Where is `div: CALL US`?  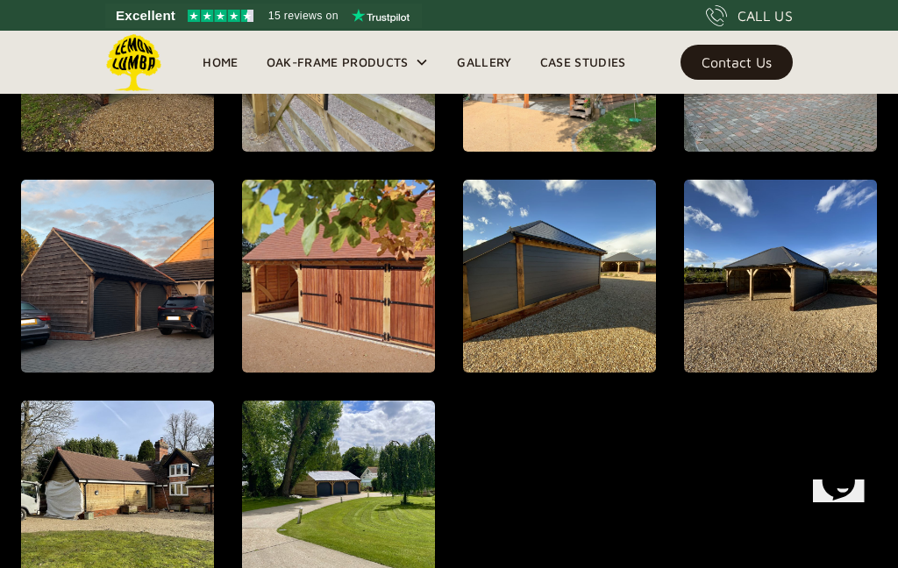
div: CALL US is located at coordinates (764, 16).